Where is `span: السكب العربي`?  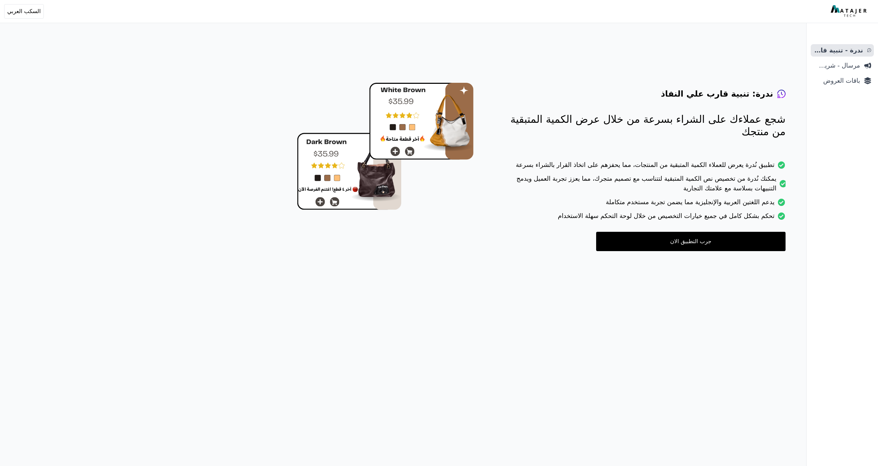 span: السكب العربي is located at coordinates (24, 11).